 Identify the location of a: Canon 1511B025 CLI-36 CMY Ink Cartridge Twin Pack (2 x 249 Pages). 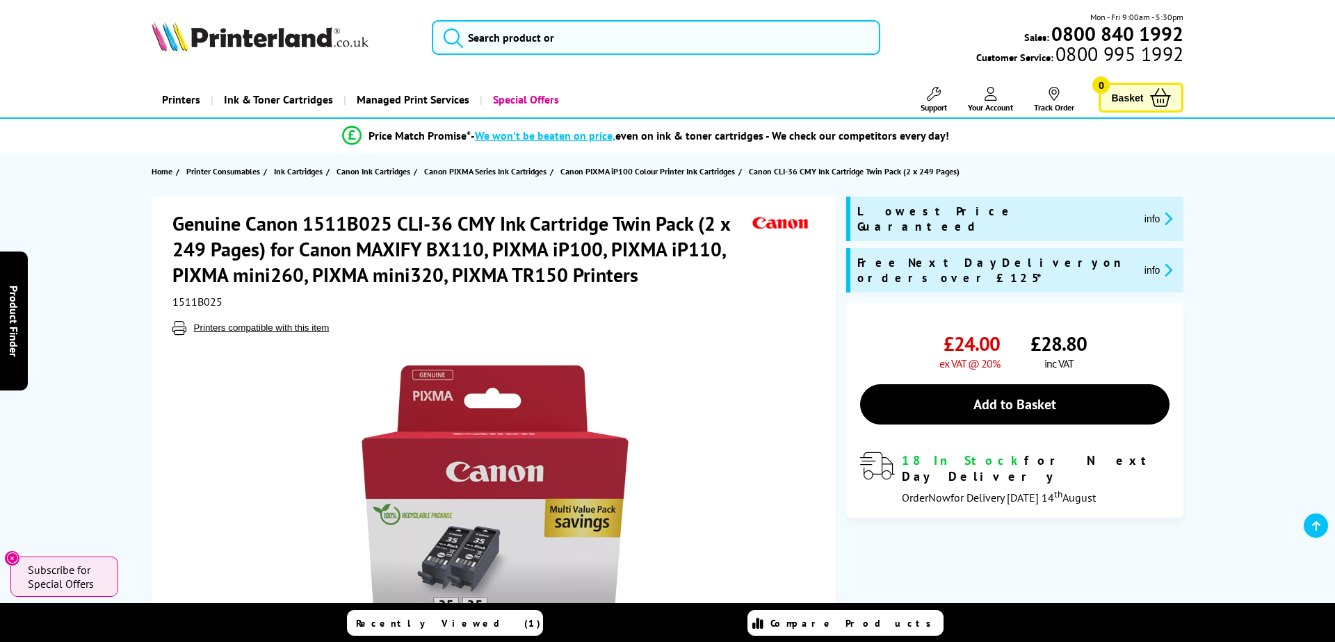
(495, 499).